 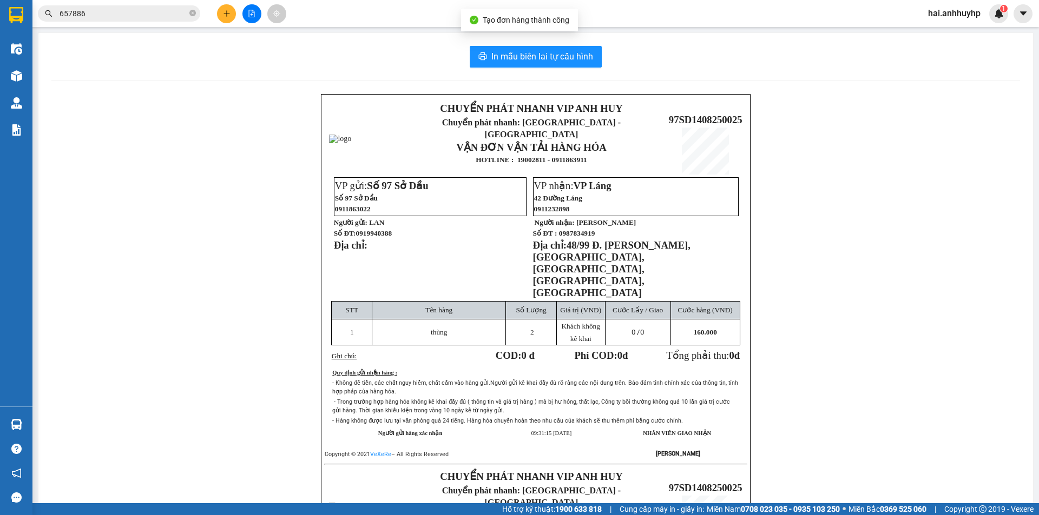 I want to click on span: Khách không kê khai, so click(x=580, y=333).